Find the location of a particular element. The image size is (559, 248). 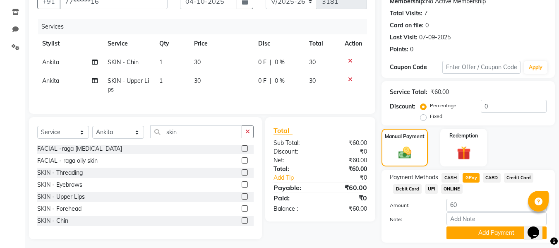

span: SKIN - Chin is located at coordinates (123, 62).